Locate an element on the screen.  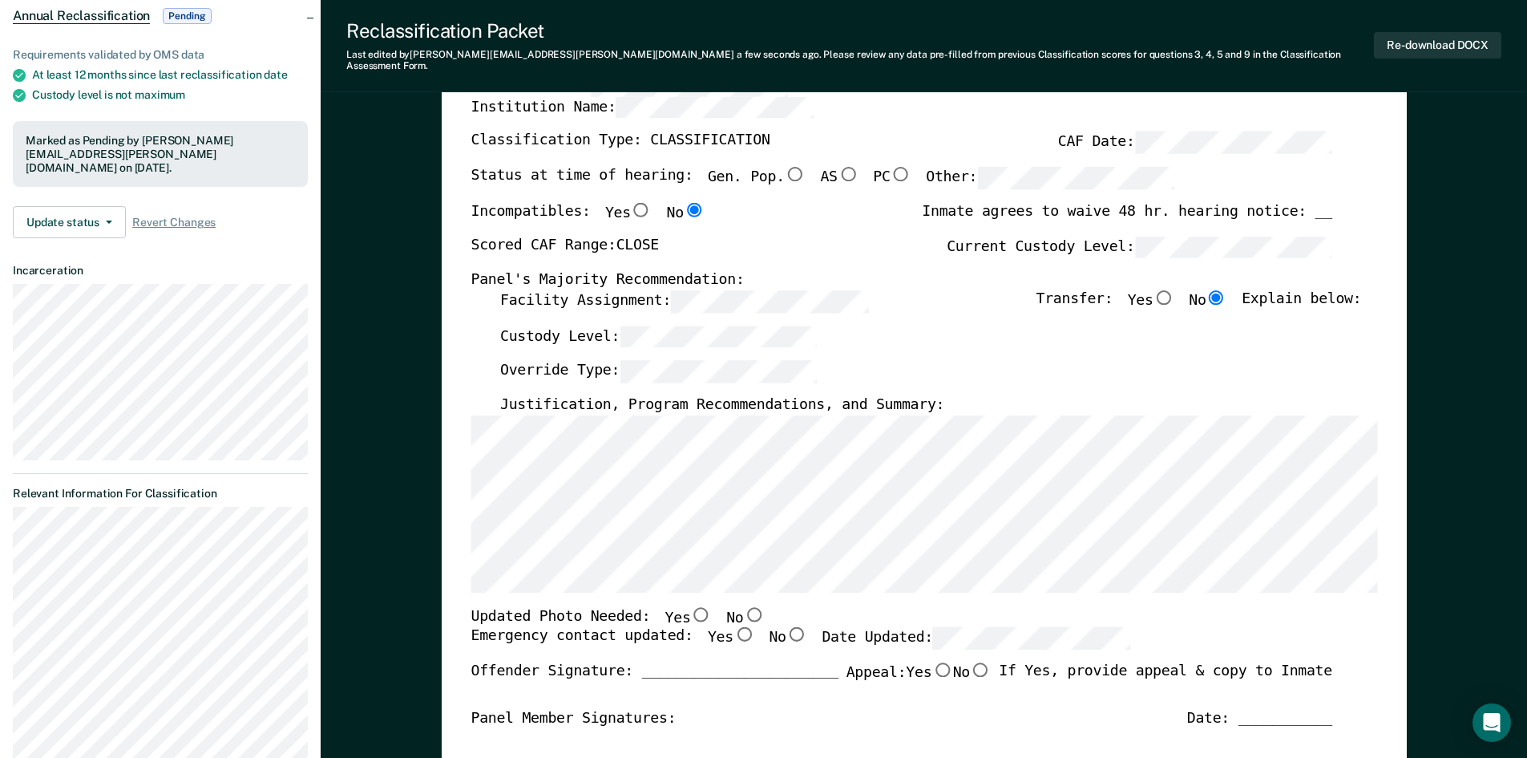
input: Facility Assignment: is located at coordinates (770, 301).